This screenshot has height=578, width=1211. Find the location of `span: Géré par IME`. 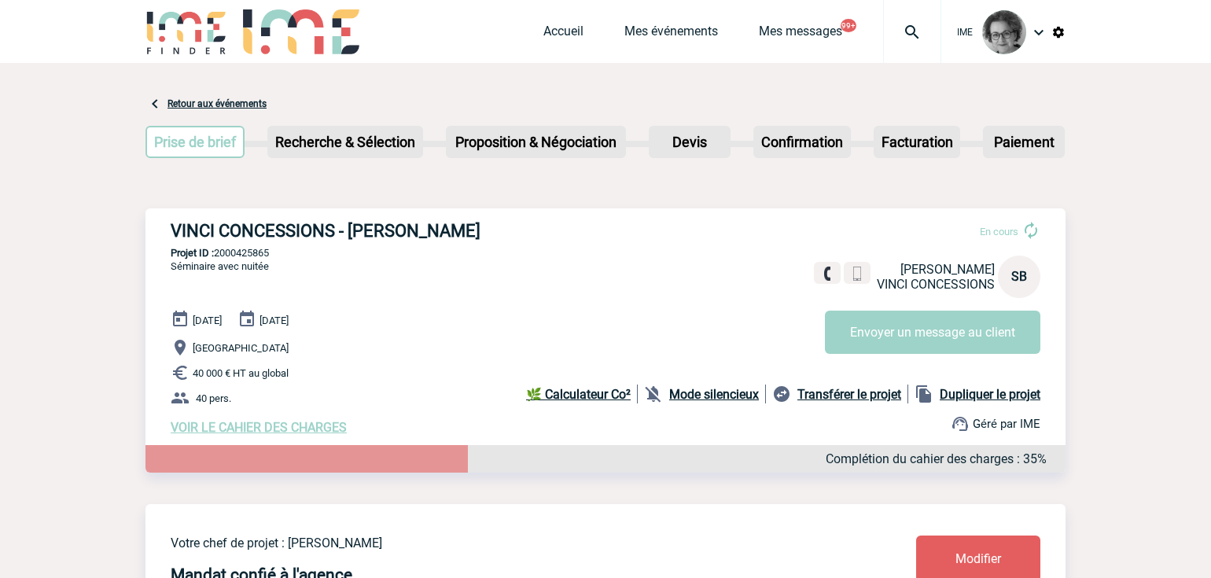

span: Géré par IME is located at coordinates (1007, 424).